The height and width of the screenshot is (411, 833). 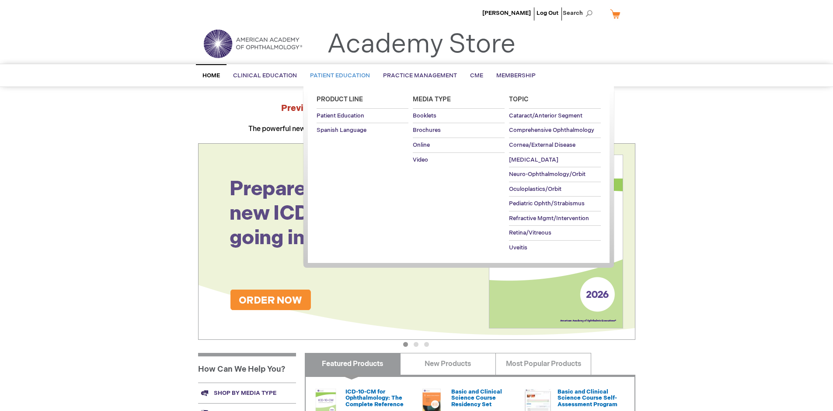 I want to click on span: Pediatric Ophth/Strabismus, so click(x=546, y=204).